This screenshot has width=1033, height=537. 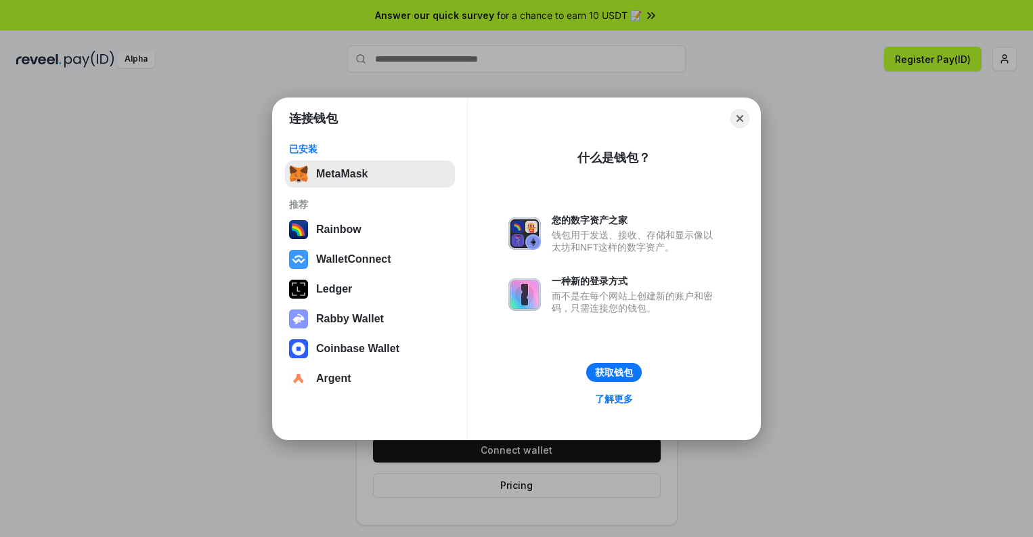 What do you see at coordinates (370, 259) in the screenshot?
I see `button: WalletConnect` at bounding box center [370, 259].